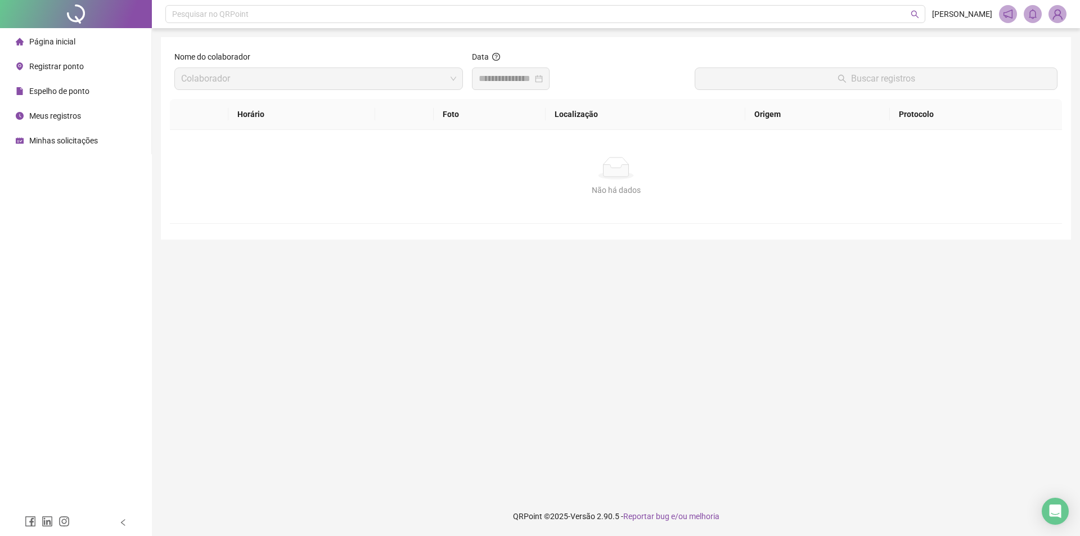 This screenshot has width=1080, height=536. Describe the element at coordinates (216, 57) in the screenshot. I see `label: Nome do colaborador` at that location.